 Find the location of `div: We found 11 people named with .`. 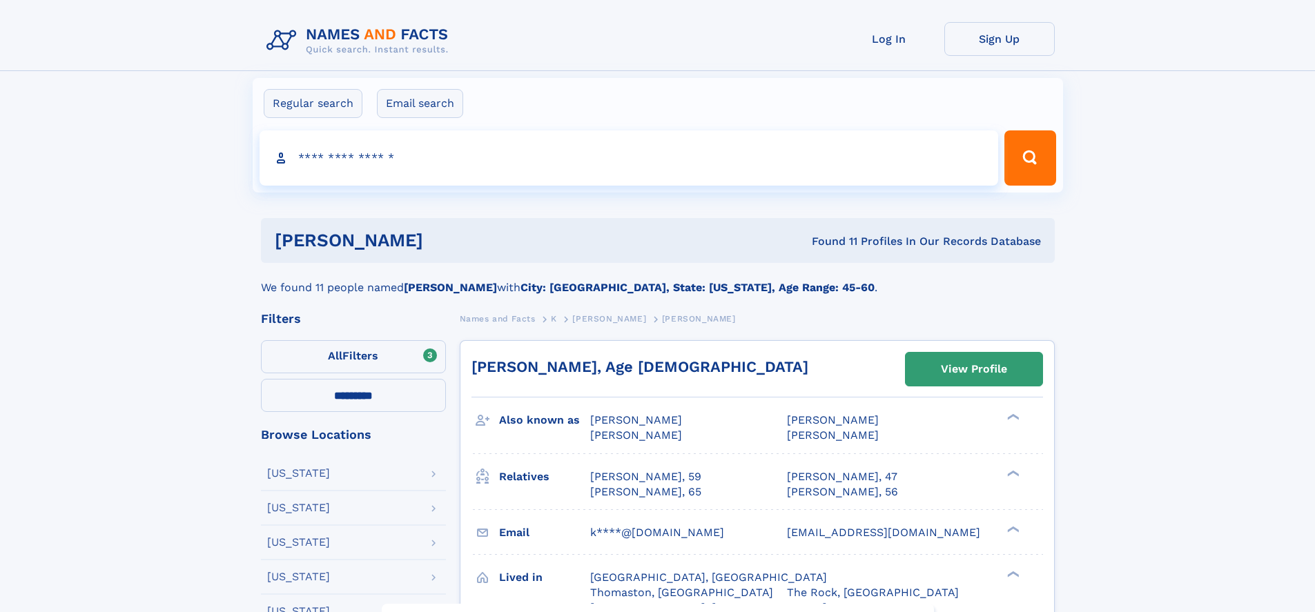

div: We found 11 people named with . is located at coordinates (658, 279).